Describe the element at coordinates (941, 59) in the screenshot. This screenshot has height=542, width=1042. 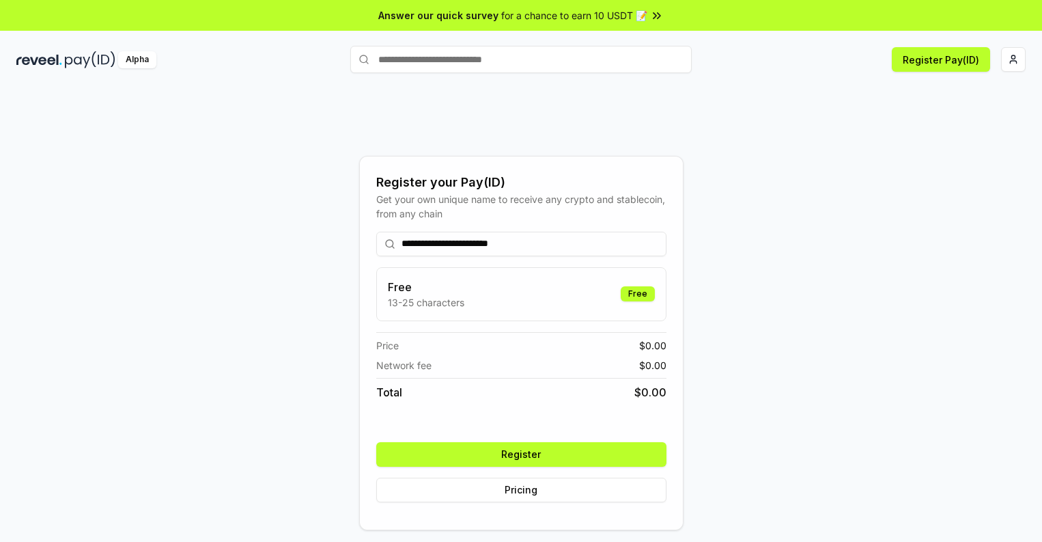
I see `button: Register Pay(ID)` at that location.